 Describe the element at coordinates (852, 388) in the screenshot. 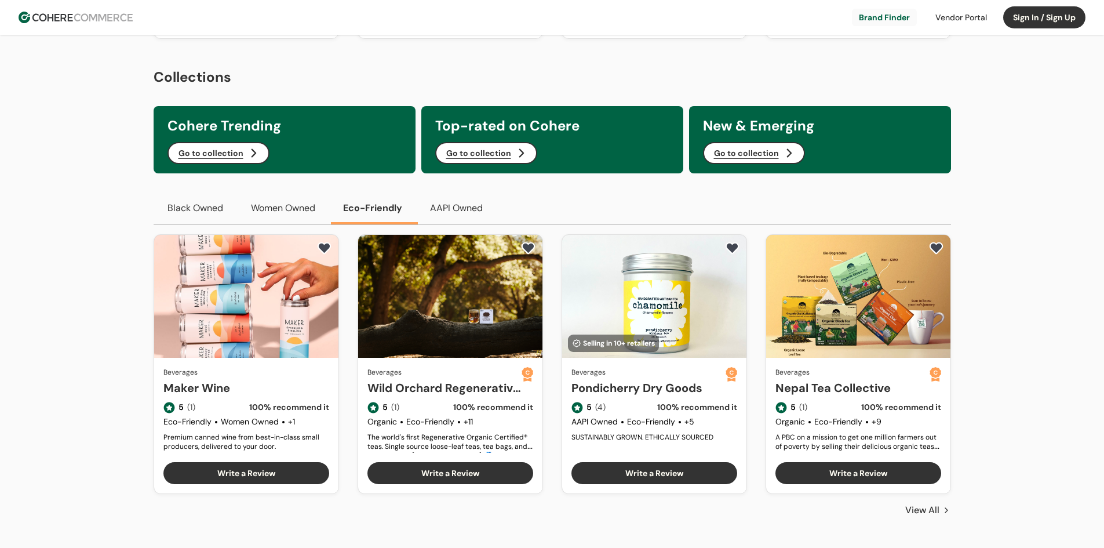

I see `a: Nepal Tea Collective` at that location.